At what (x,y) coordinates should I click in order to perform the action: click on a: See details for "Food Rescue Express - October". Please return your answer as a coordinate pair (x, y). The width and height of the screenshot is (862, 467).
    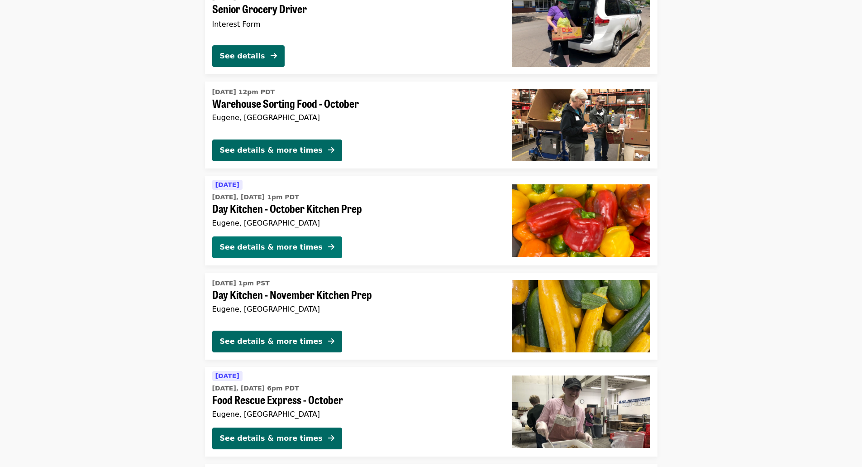
    Looking at the image, I should click on (431, 411).